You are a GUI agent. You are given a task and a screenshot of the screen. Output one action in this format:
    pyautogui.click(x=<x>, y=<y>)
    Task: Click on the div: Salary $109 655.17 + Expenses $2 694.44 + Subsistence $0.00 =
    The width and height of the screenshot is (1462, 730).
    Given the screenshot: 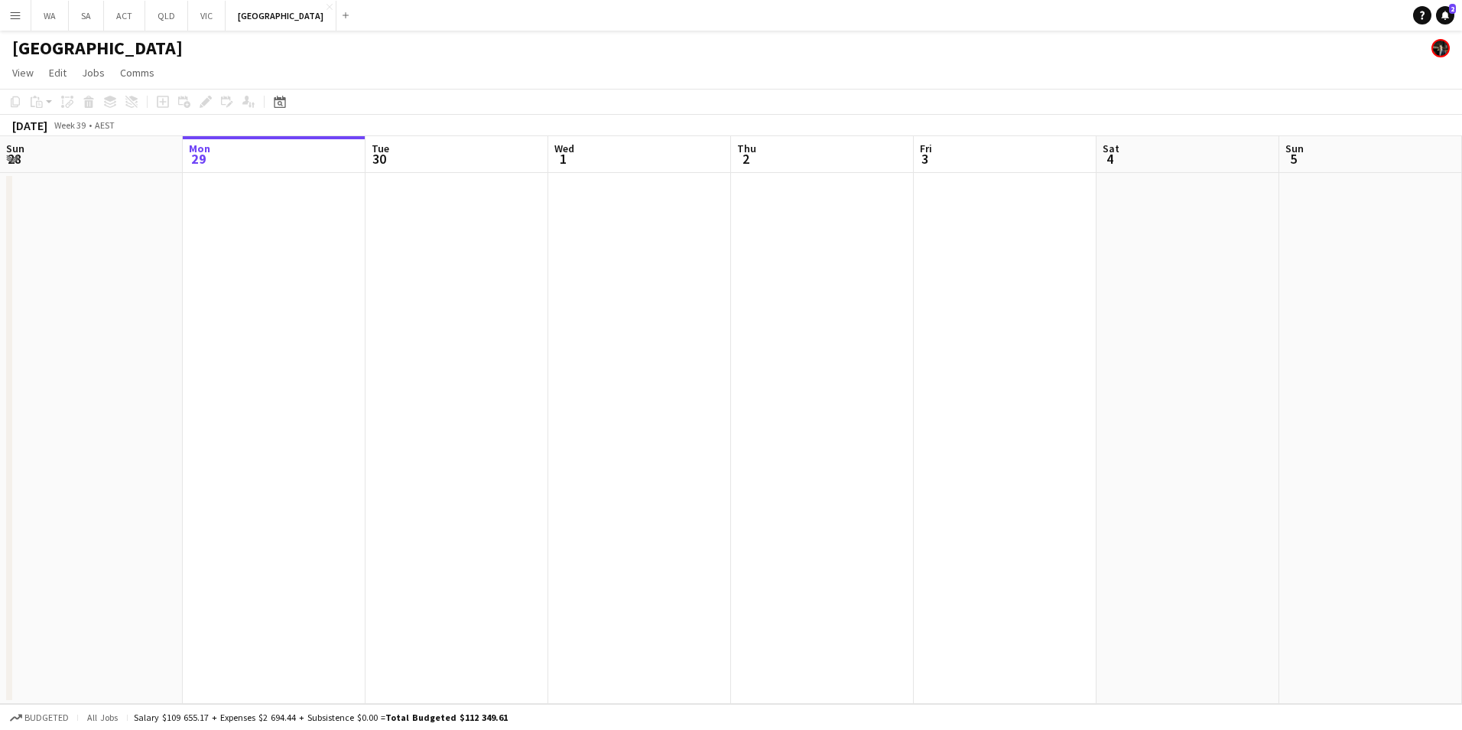 What is the action you would take?
    pyautogui.click(x=320, y=717)
    